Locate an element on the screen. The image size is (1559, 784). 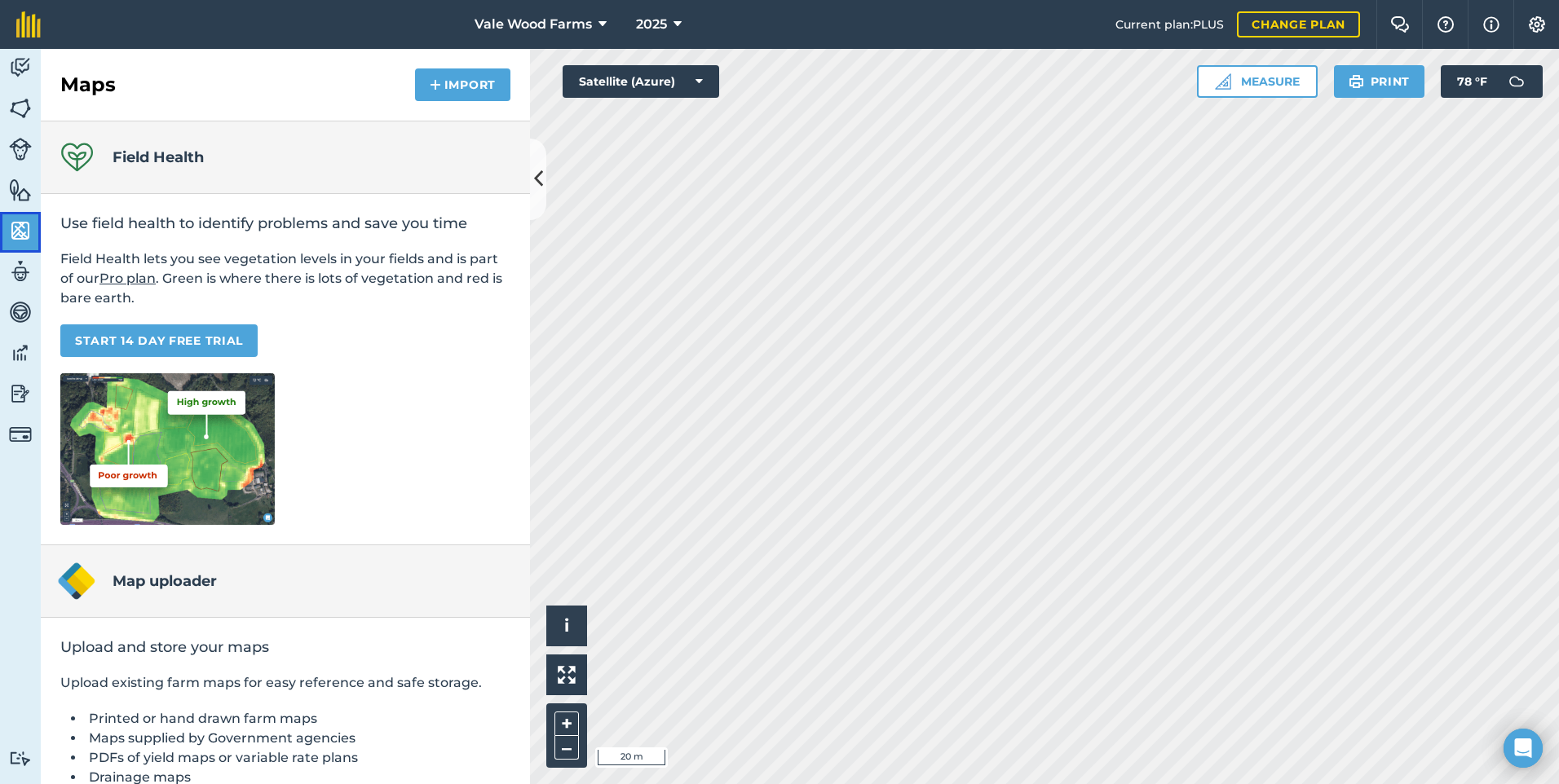
div: Open Intercom Messenger is located at coordinates (1523, 748).